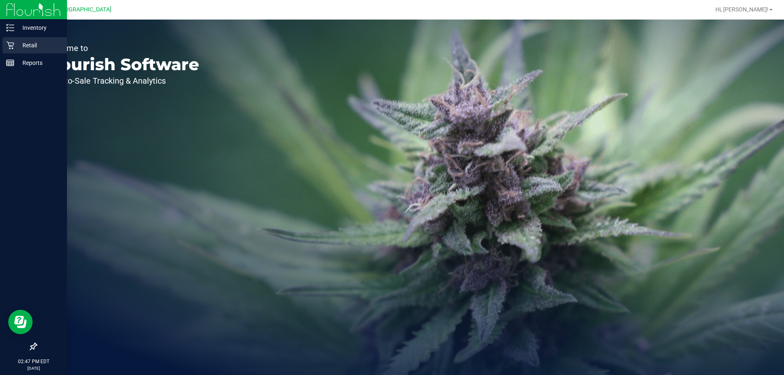 This screenshot has height=375, width=784. I want to click on p: Reports, so click(39, 63).